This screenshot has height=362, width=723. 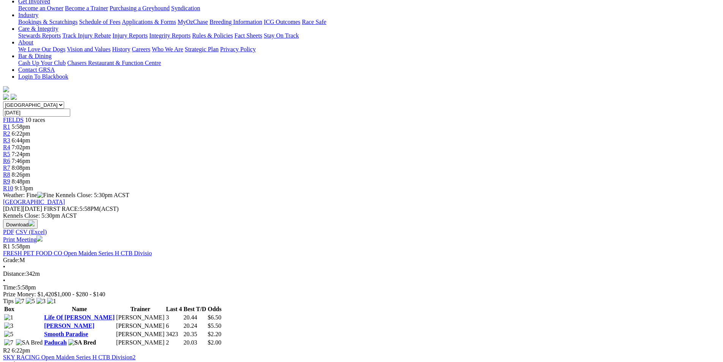 I want to click on a: R9, so click(x=6, y=181).